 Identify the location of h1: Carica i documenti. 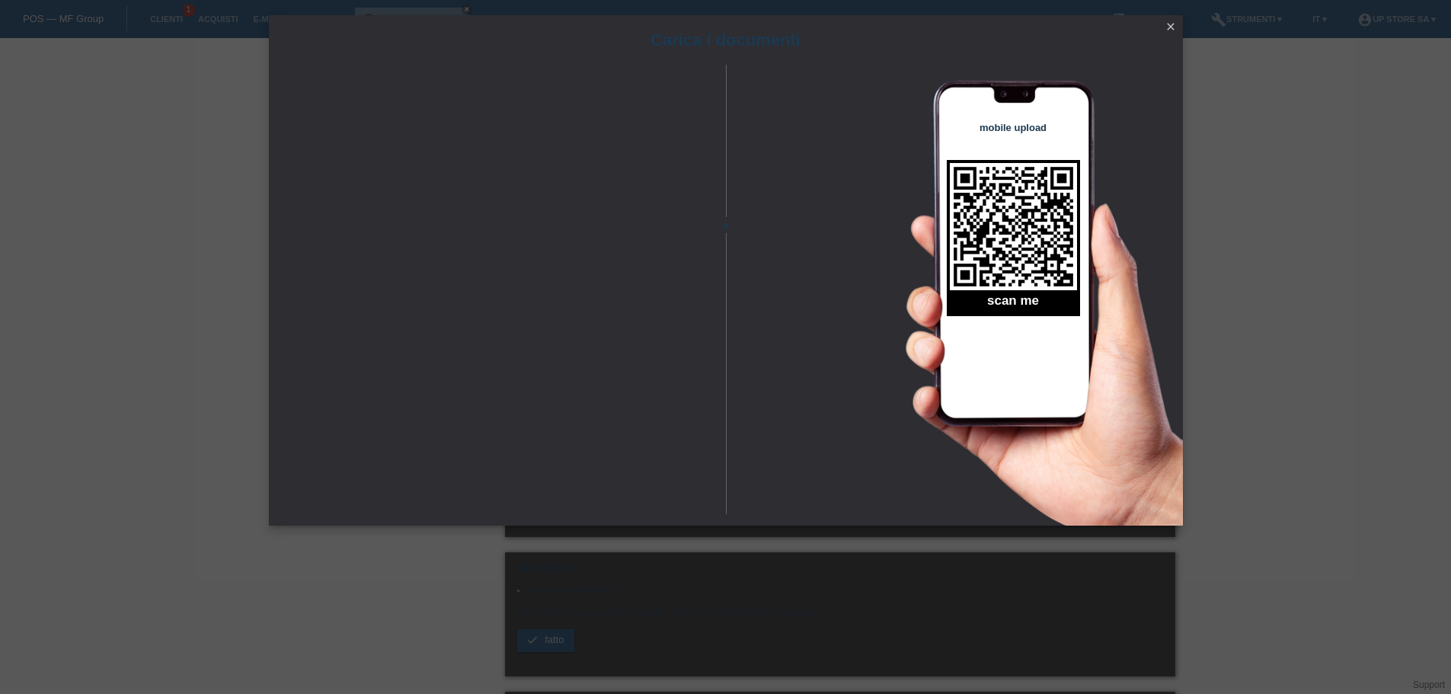
(726, 40).